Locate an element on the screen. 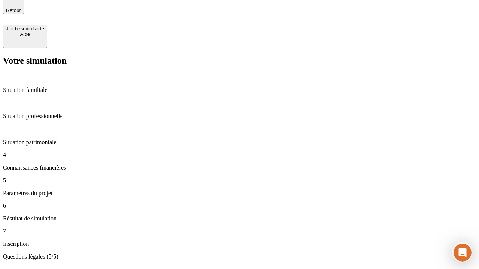 Image resolution: width=479 pixels, height=269 pixels. p: 6 is located at coordinates (240, 206).